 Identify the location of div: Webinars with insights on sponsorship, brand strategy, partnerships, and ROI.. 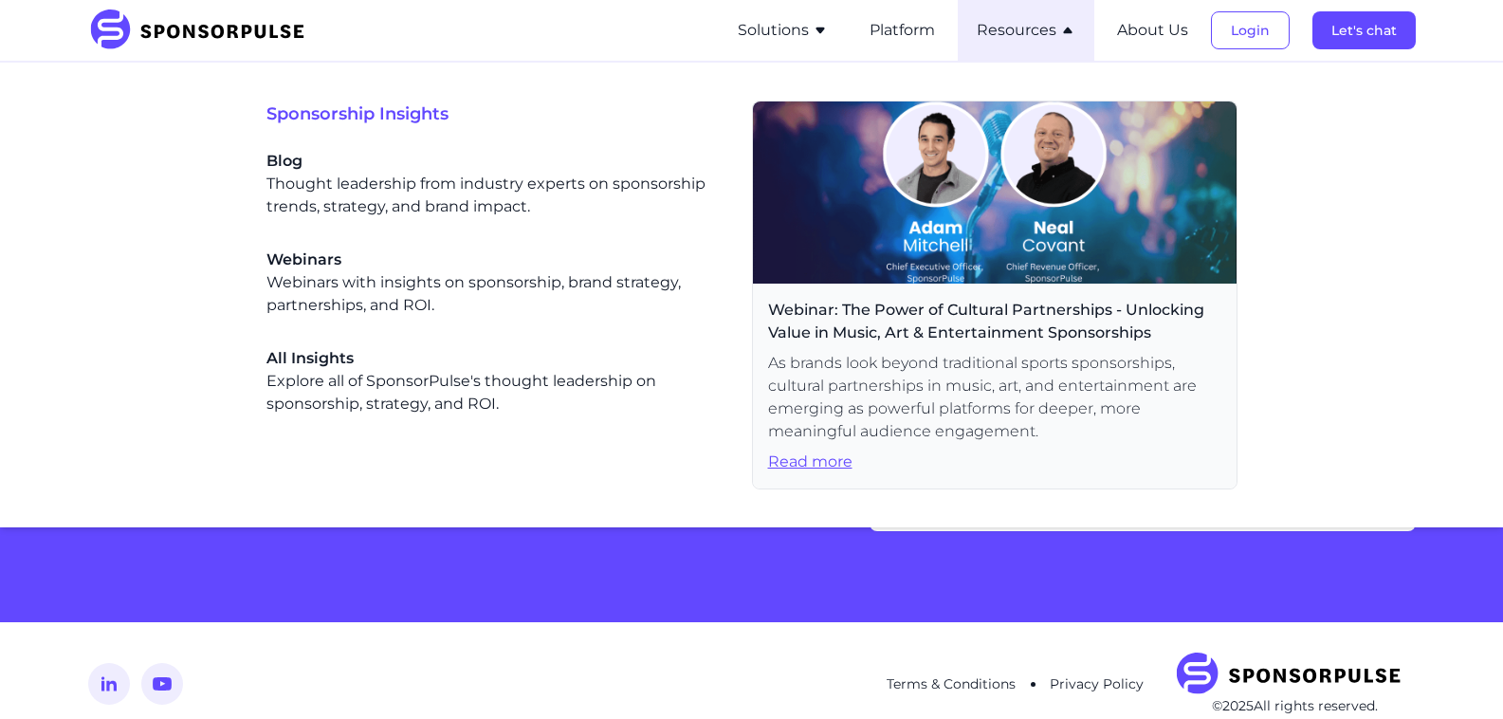
(494, 283).